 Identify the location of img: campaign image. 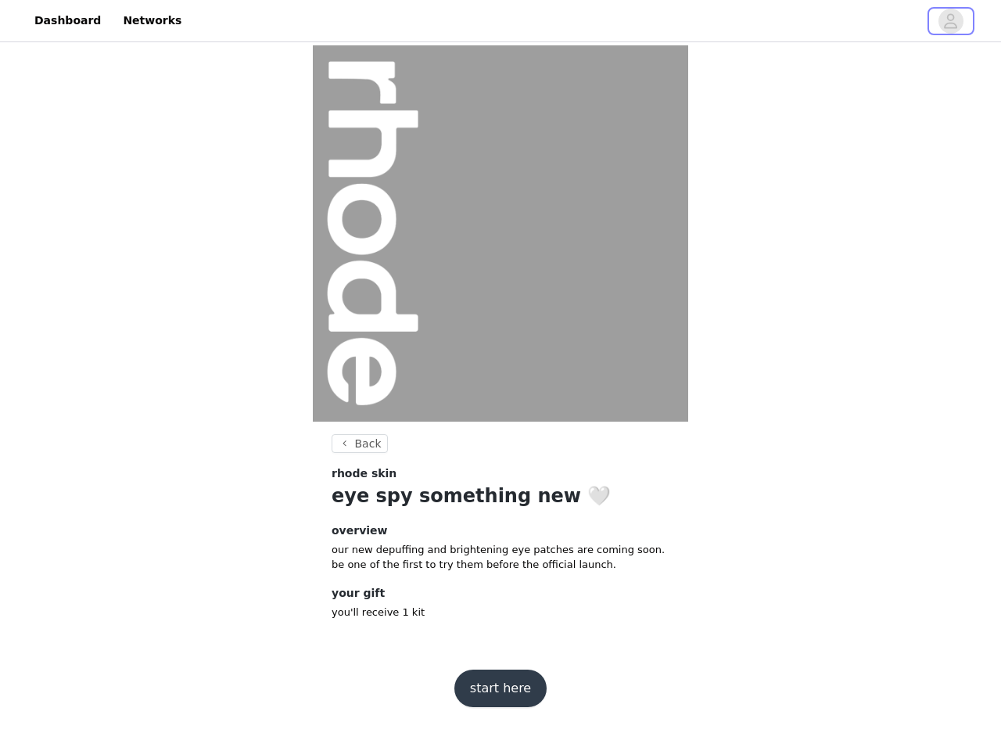
(501, 233).